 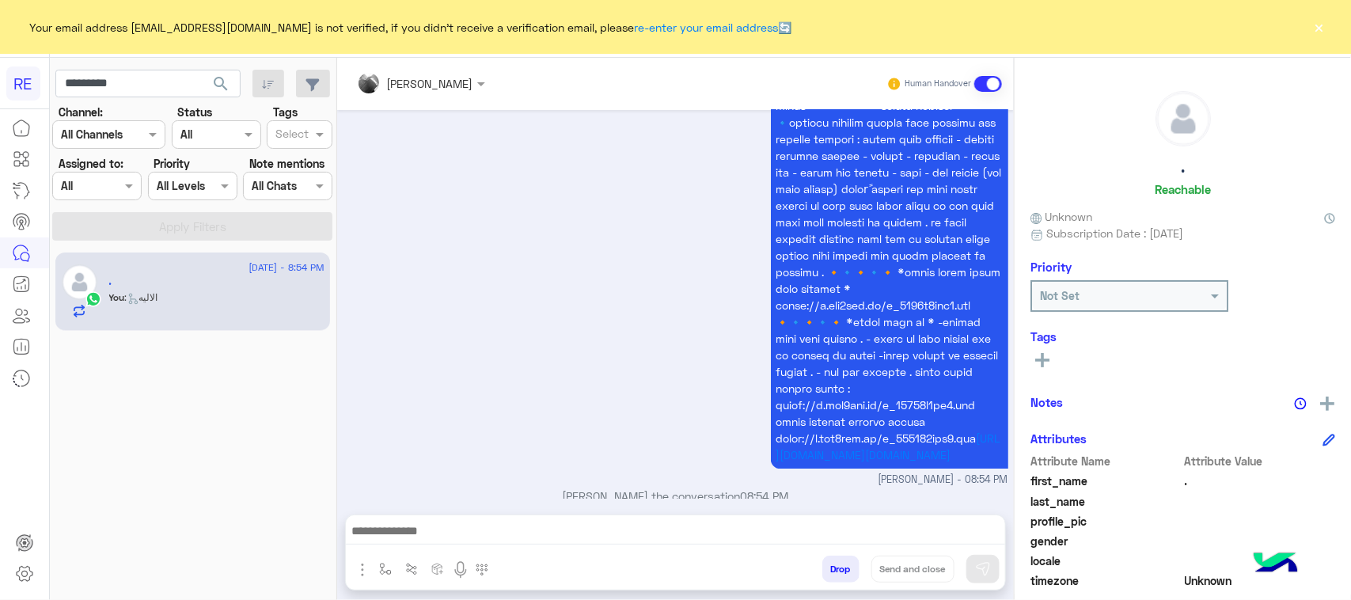 What do you see at coordinates (142, 297) in the screenshot?
I see `span: : الاليه` at bounding box center [142, 297].